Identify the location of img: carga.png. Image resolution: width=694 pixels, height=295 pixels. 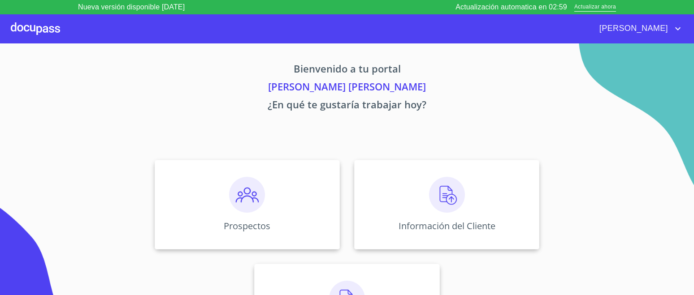
(447, 195).